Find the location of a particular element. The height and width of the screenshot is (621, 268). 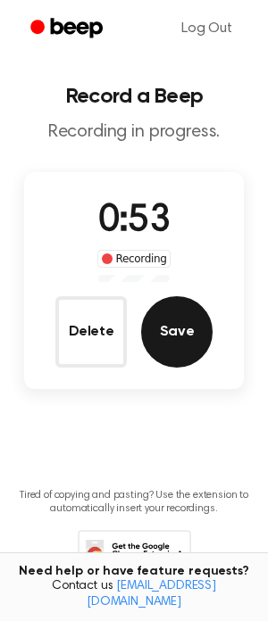

p: Tired of copying and pasting? Use the extension to automatically insert your recordings. is located at coordinates (134, 503).